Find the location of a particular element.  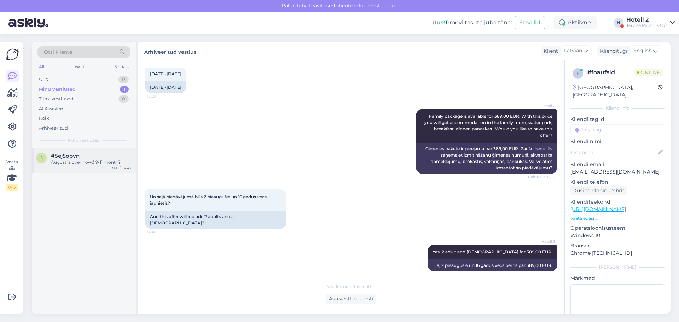

div: All is located at coordinates (41, 67).